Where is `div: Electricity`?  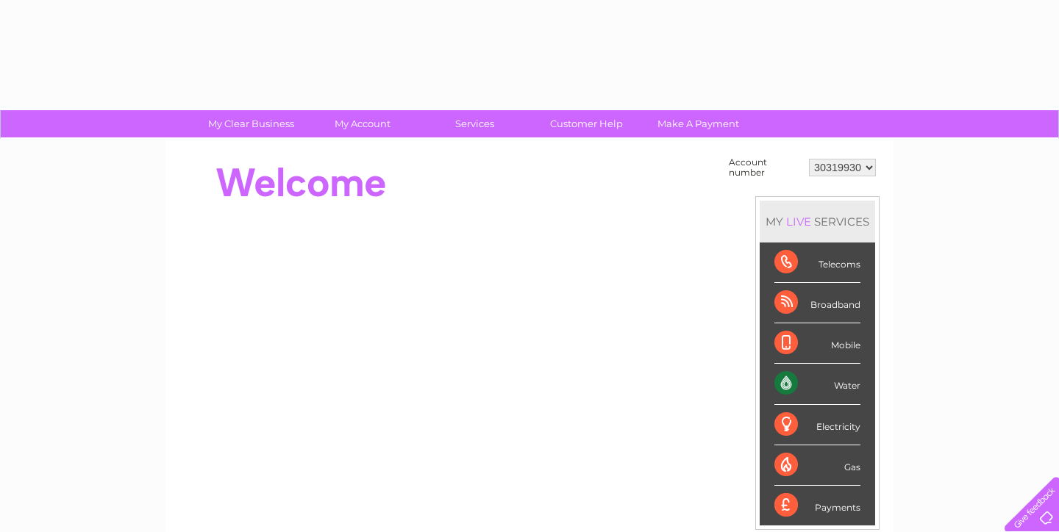
div: Electricity is located at coordinates (817, 425).